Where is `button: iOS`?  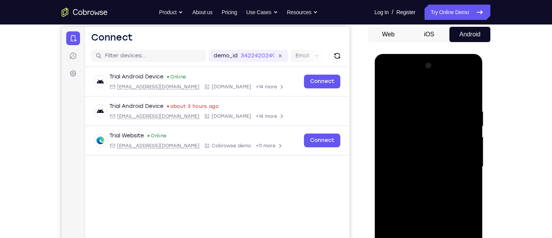 button: iOS is located at coordinates (429, 34).